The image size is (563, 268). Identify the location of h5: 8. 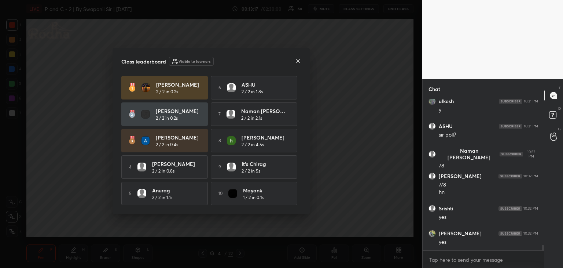
(220, 140).